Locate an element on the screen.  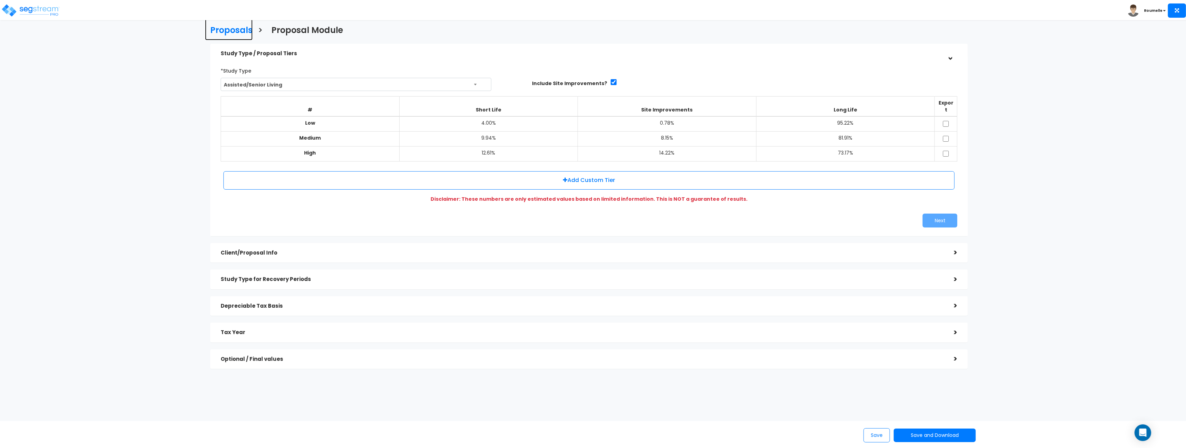
div: Open Intercom Messenger is located at coordinates (1143, 433).